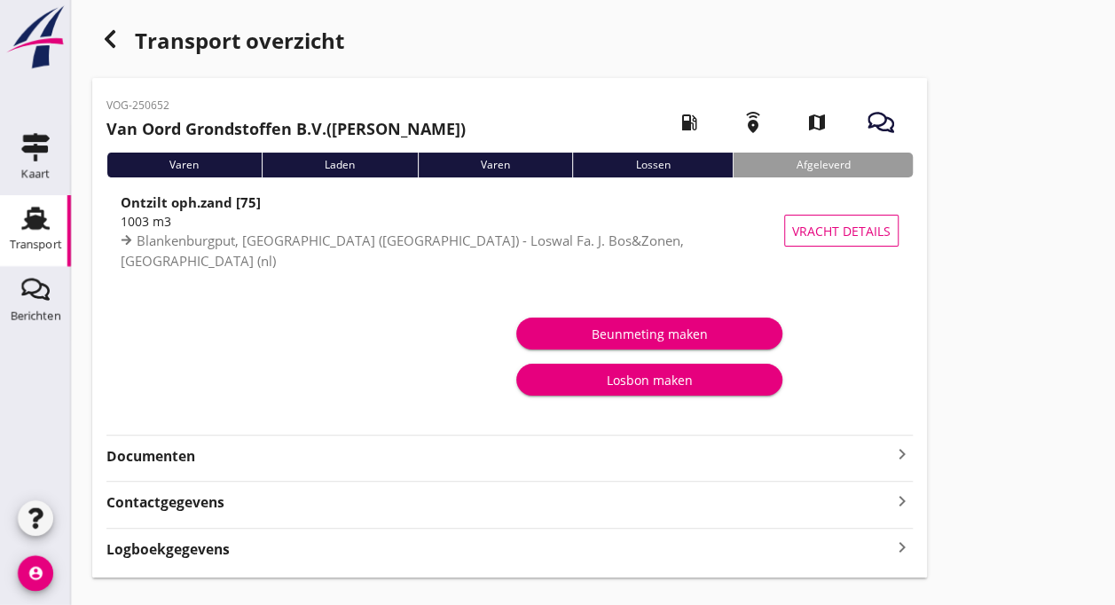 This screenshot has width=1115, height=605. Describe the element at coordinates (649, 380) in the screenshot. I see `button: Losbon maken` at that location.